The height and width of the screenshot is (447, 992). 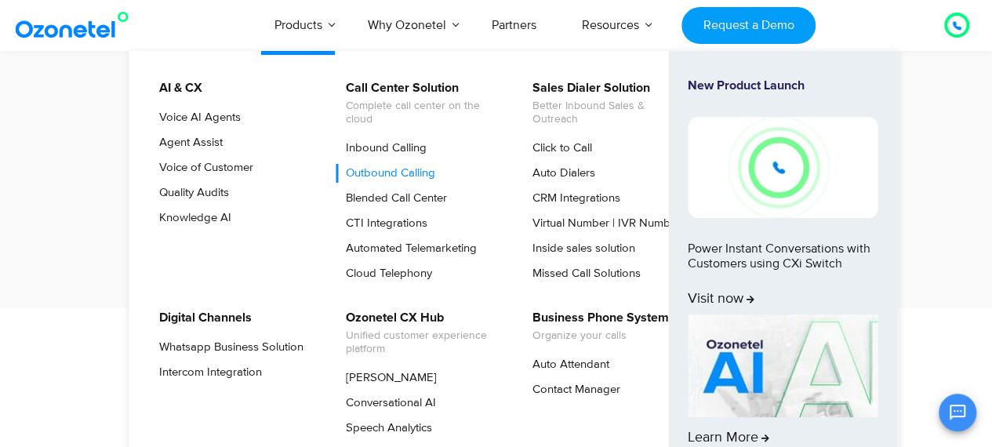 I want to click on span: Better Inbound Sales & Outreach, so click(x=609, y=113).